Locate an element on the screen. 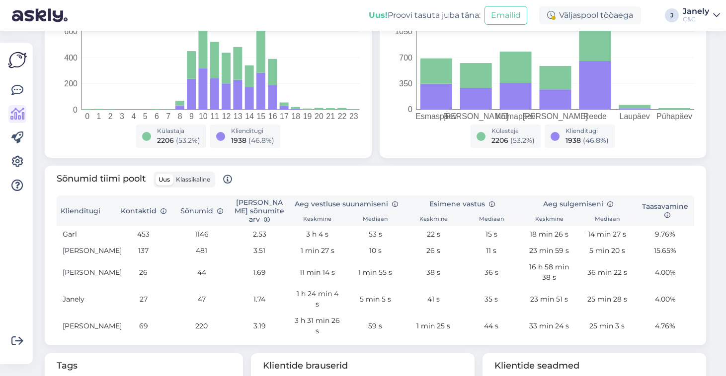 The width and height of the screenshot is (726, 376). td: 1 min 55 s is located at coordinates (375, 273).